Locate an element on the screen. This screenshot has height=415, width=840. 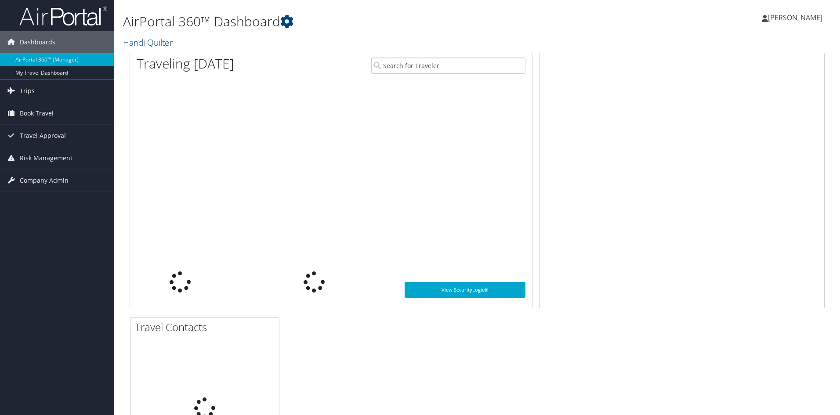
span: Travel Approval is located at coordinates (43, 136).